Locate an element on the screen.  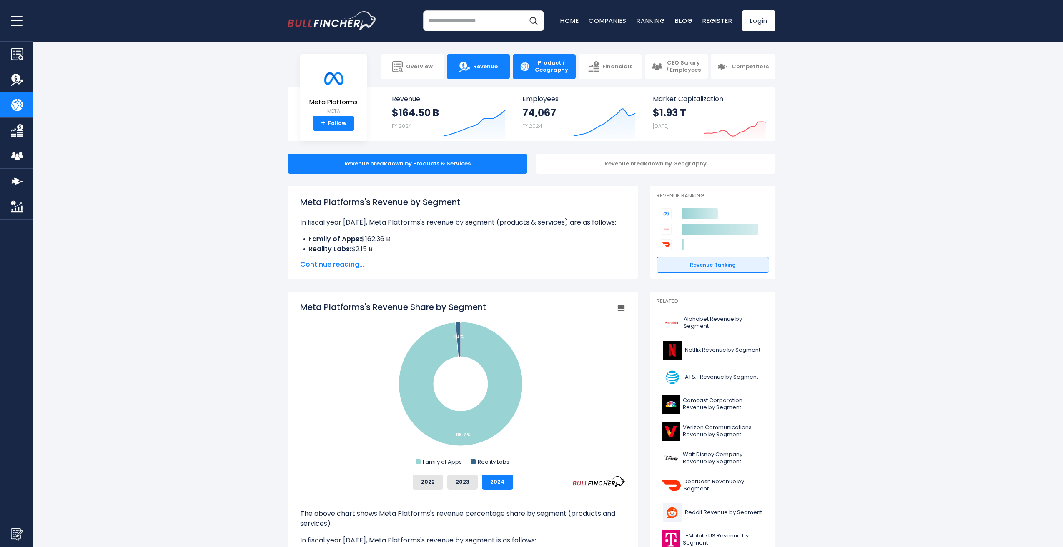
a: +Follow is located at coordinates (334, 123).